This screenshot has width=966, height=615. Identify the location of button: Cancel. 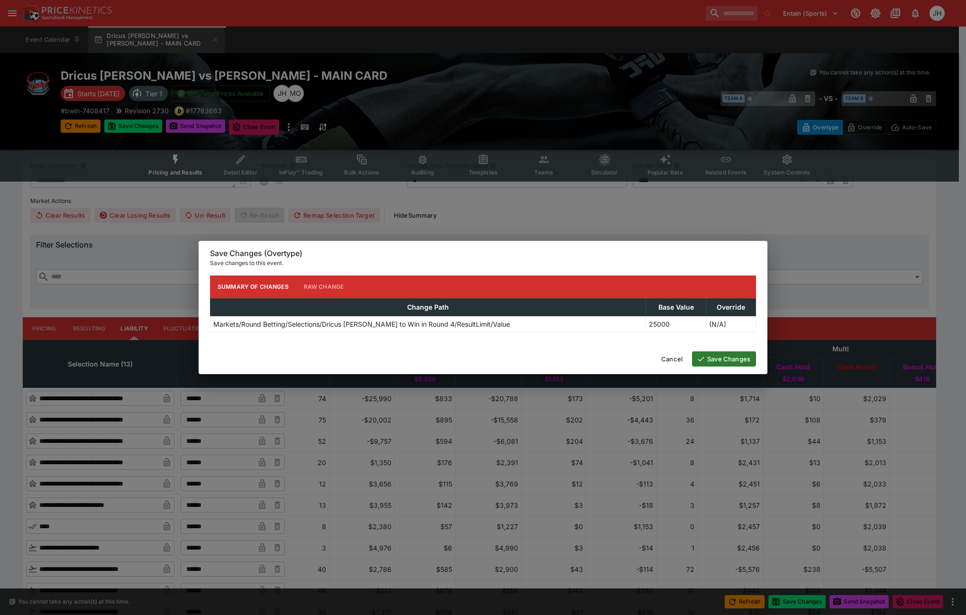
(672, 359).